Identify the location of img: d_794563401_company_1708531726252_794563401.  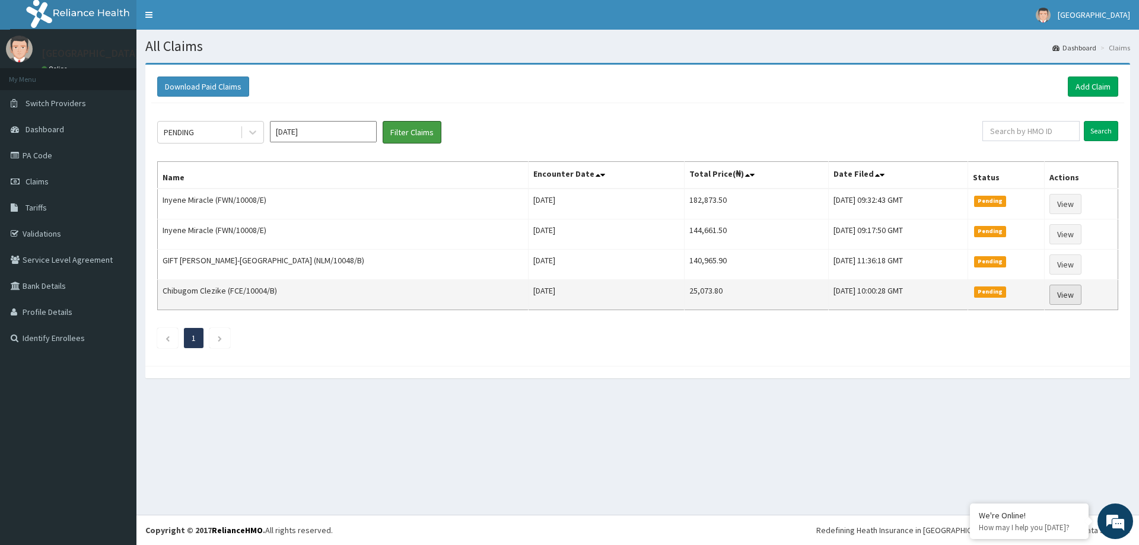
(35, 74).